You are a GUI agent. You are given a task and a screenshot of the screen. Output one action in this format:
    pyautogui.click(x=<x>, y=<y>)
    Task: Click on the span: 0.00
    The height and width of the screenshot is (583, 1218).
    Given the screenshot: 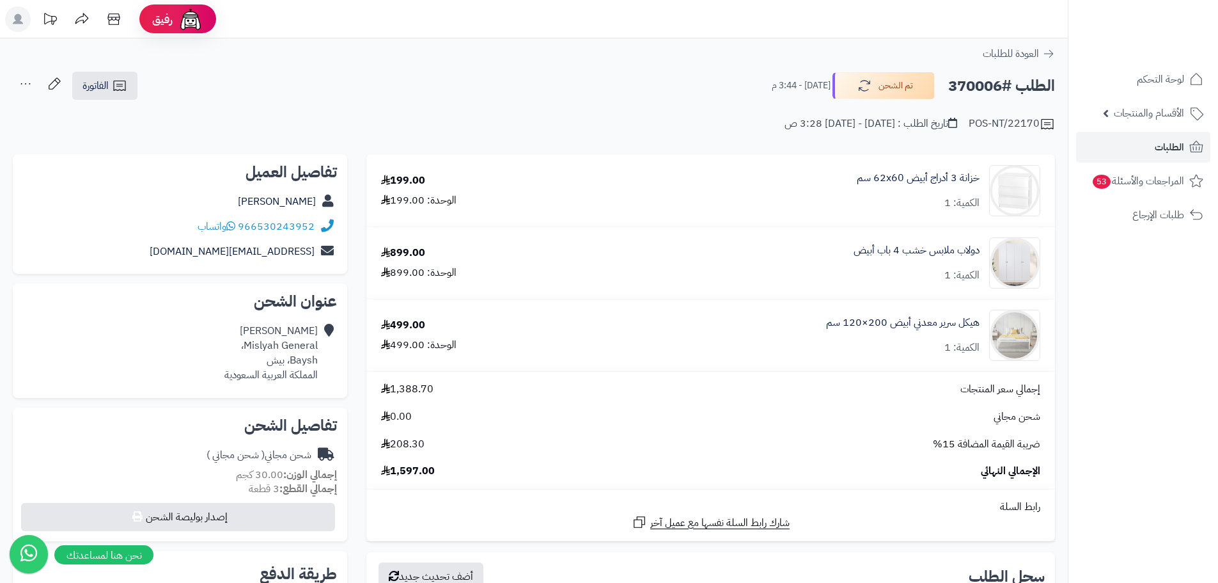 What is the action you would take?
    pyautogui.click(x=397, y=416)
    